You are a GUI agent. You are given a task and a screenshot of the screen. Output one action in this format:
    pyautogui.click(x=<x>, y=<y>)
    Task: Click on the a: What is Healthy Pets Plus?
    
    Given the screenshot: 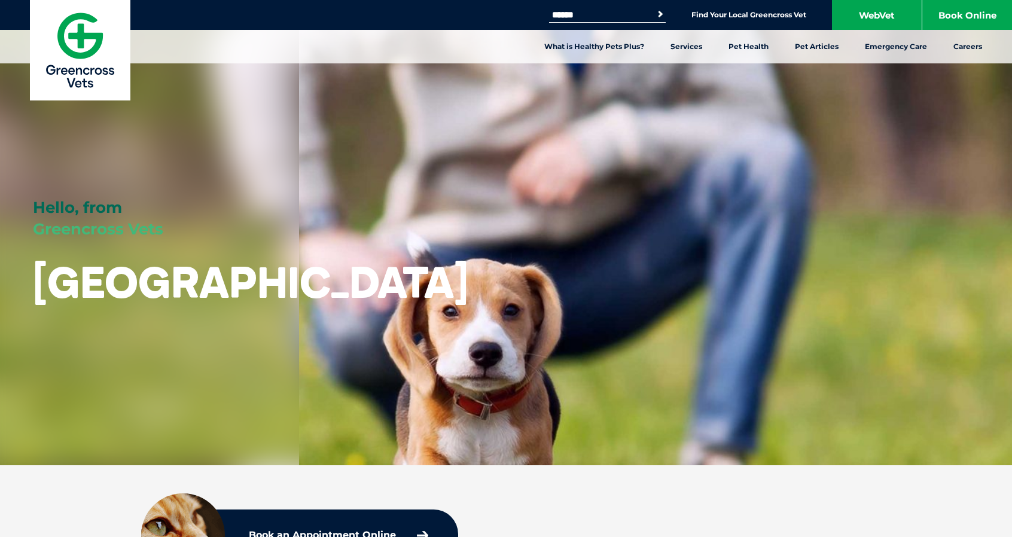 What is the action you would take?
    pyautogui.click(x=594, y=47)
    